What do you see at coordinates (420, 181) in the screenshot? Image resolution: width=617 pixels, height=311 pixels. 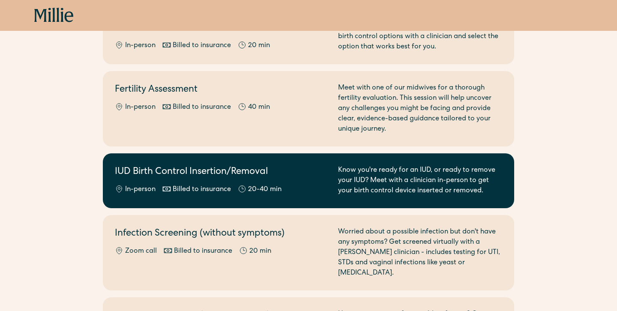 I see `div: Know you're ready for an IUD, or ready to remove your IUD? Meet with a clinician in-person to get...` at bounding box center [420, 181].